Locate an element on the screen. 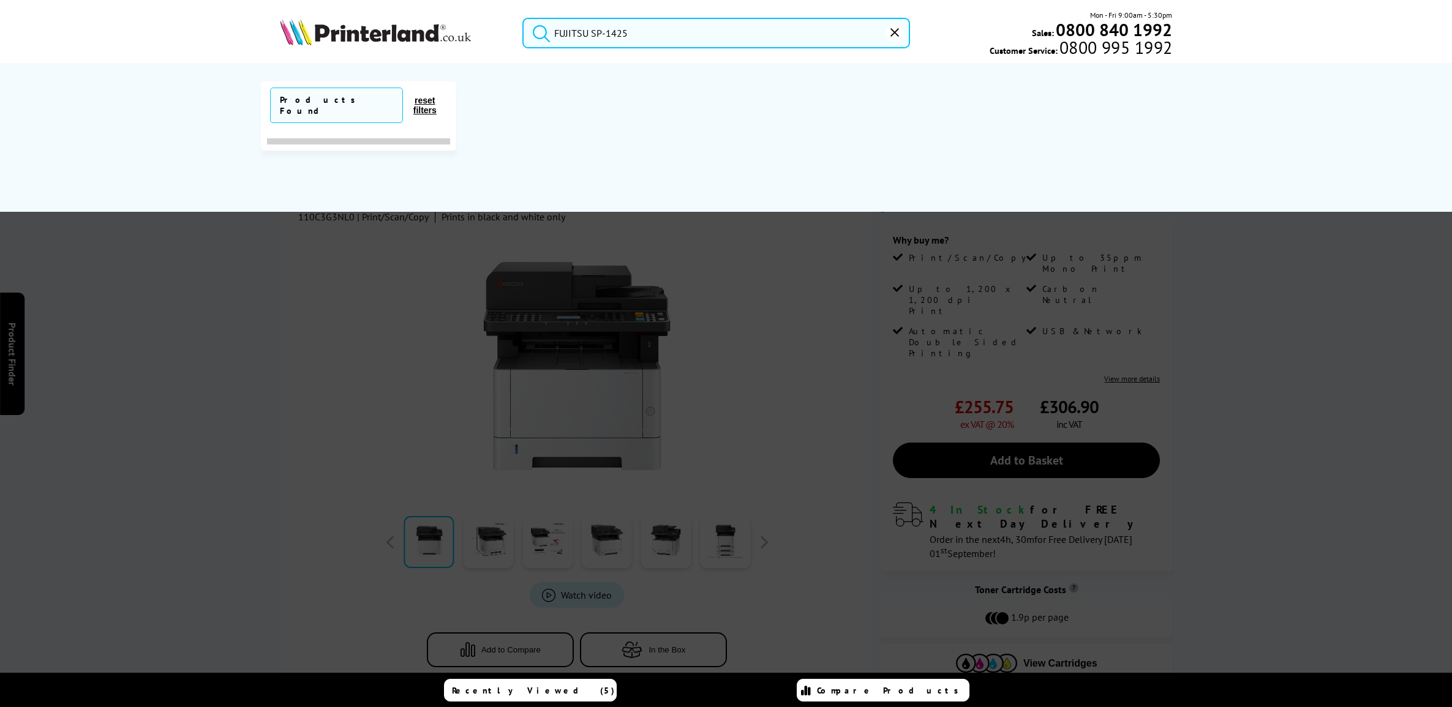 This screenshot has width=1452, height=707. img: Printerland Logo is located at coordinates (375, 32).